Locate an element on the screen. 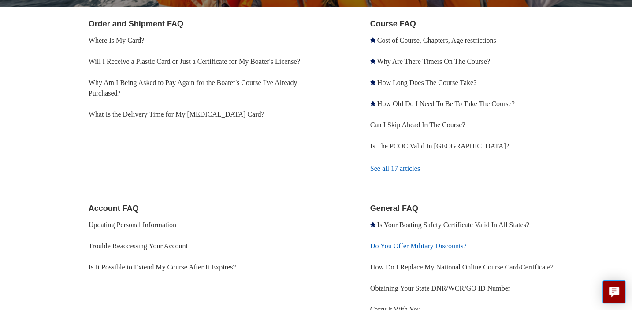 Image resolution: width=632 pixels, height=310 pixels. a: Updating Personal Information is located at coordinates (132, 225).